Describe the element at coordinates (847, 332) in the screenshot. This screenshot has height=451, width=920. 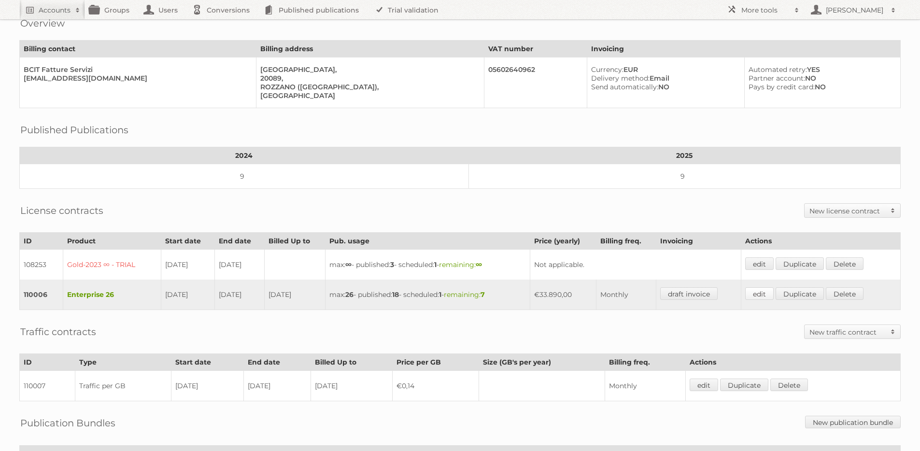
I see `h2: New traffic contract` at that location.